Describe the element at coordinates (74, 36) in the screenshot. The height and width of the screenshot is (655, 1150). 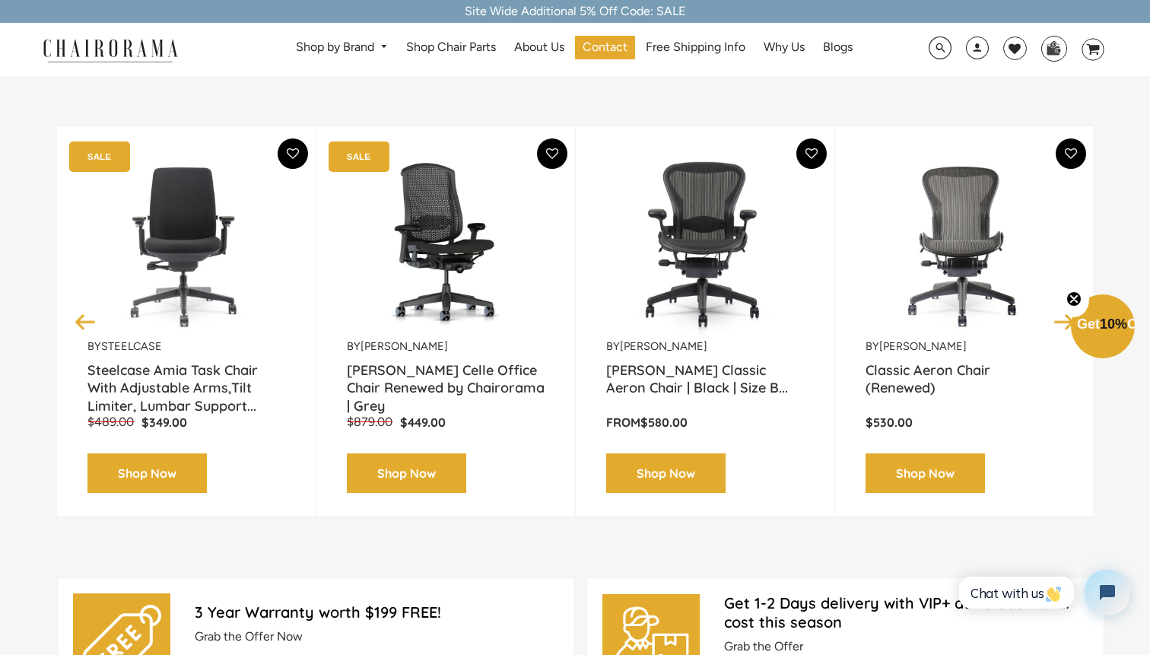
I see `span: Chat with us` at that location.